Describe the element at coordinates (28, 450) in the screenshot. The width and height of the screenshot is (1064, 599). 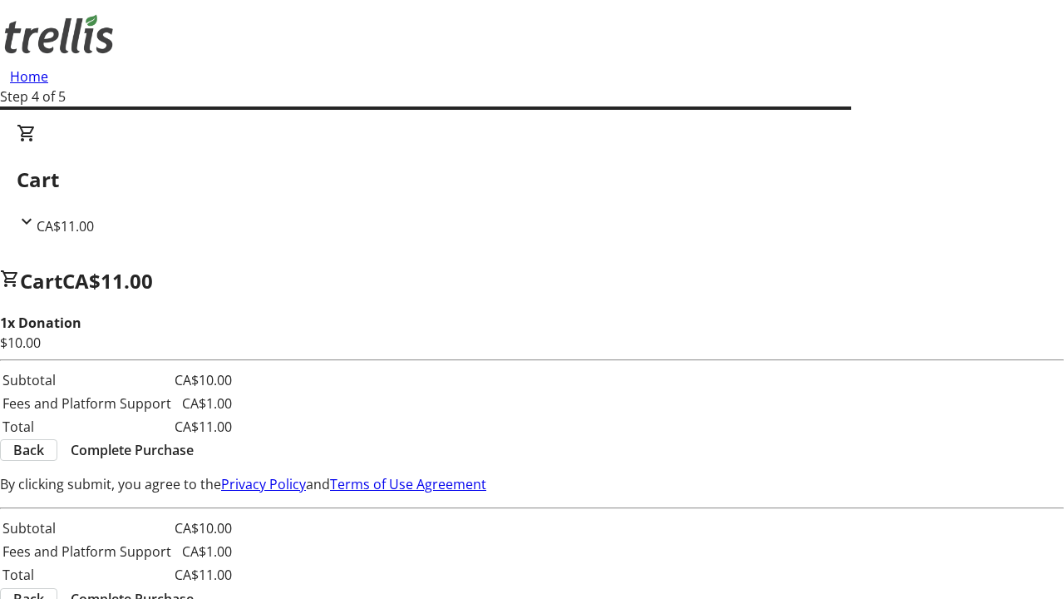
I see `span: Back` at that location.